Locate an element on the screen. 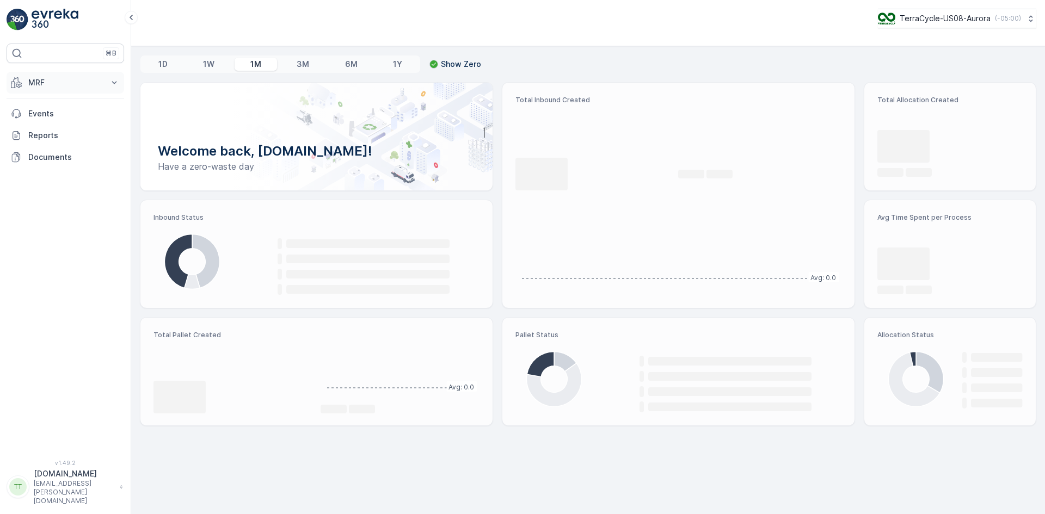  img: logo_light-DOdMpM7g.png is located at coordinates (55, 20).